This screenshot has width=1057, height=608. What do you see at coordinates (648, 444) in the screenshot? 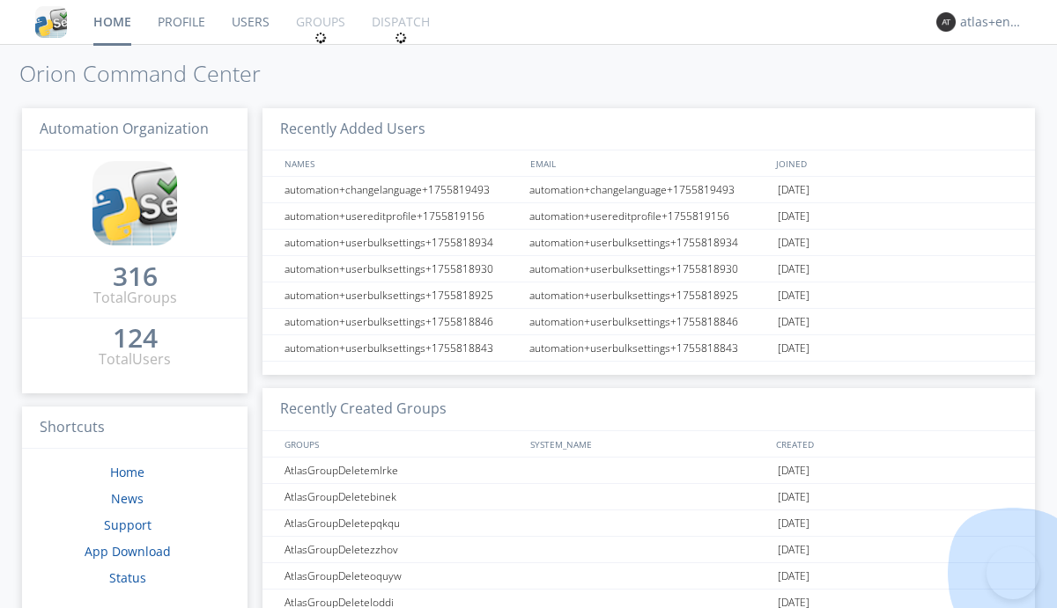
I see `div: SYSTEM_NAME` at bounding box center [648, 444].